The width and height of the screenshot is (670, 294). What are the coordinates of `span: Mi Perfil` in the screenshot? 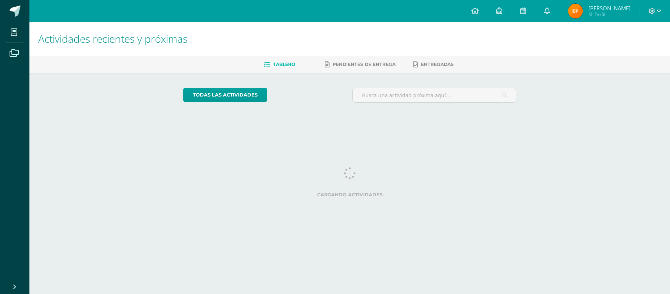 It's located at (610, 14).